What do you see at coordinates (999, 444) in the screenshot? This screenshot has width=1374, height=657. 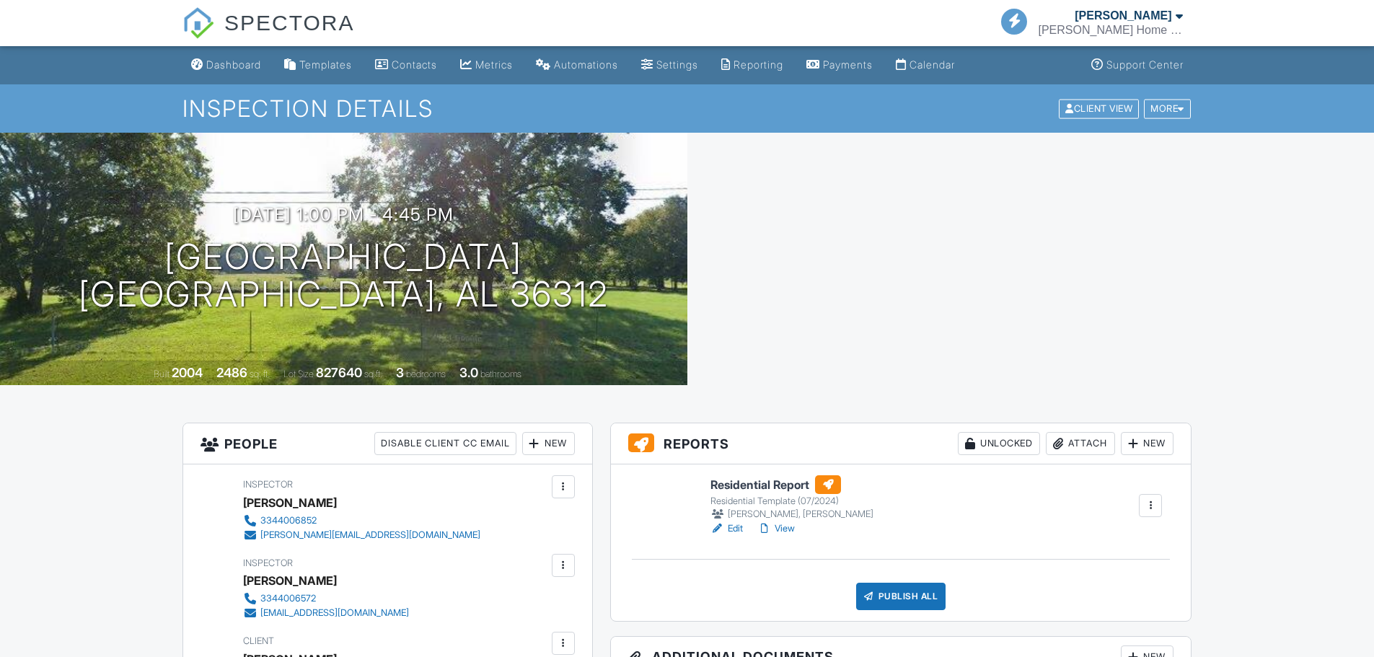 I see `div: Unlocked` at bounding box center [999, 444].